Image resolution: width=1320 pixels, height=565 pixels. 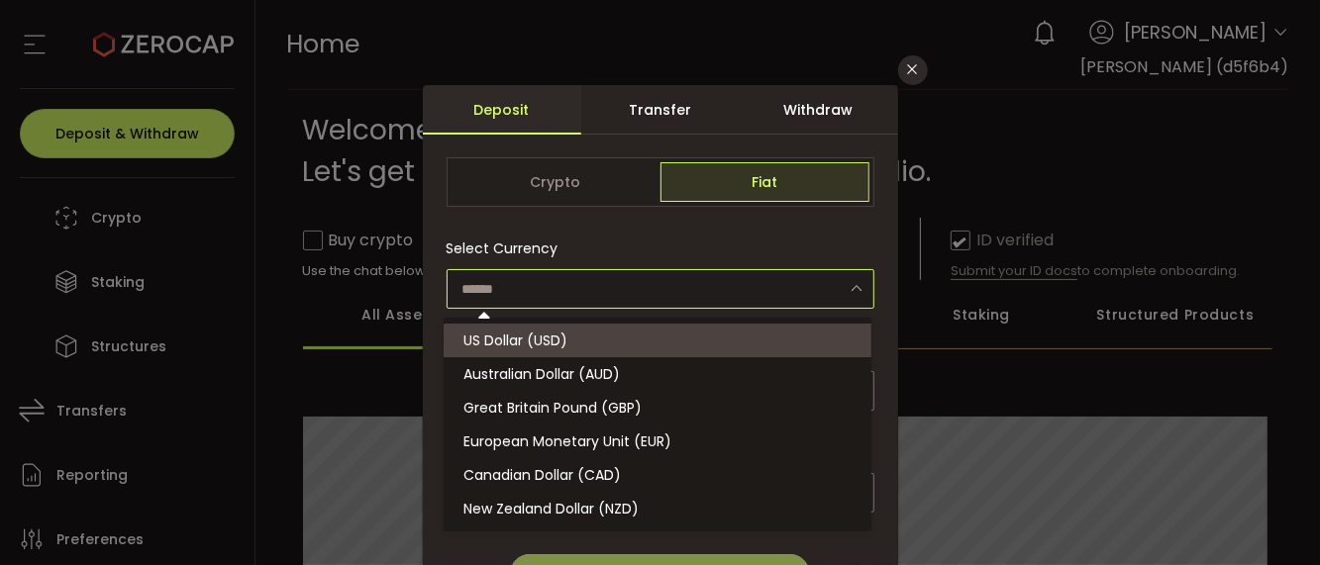 What do you see at coordinates (551, 509) in the screenshot?
I see `span: New Zealand Dollar (NZD)` at bounding box center [551, 509].